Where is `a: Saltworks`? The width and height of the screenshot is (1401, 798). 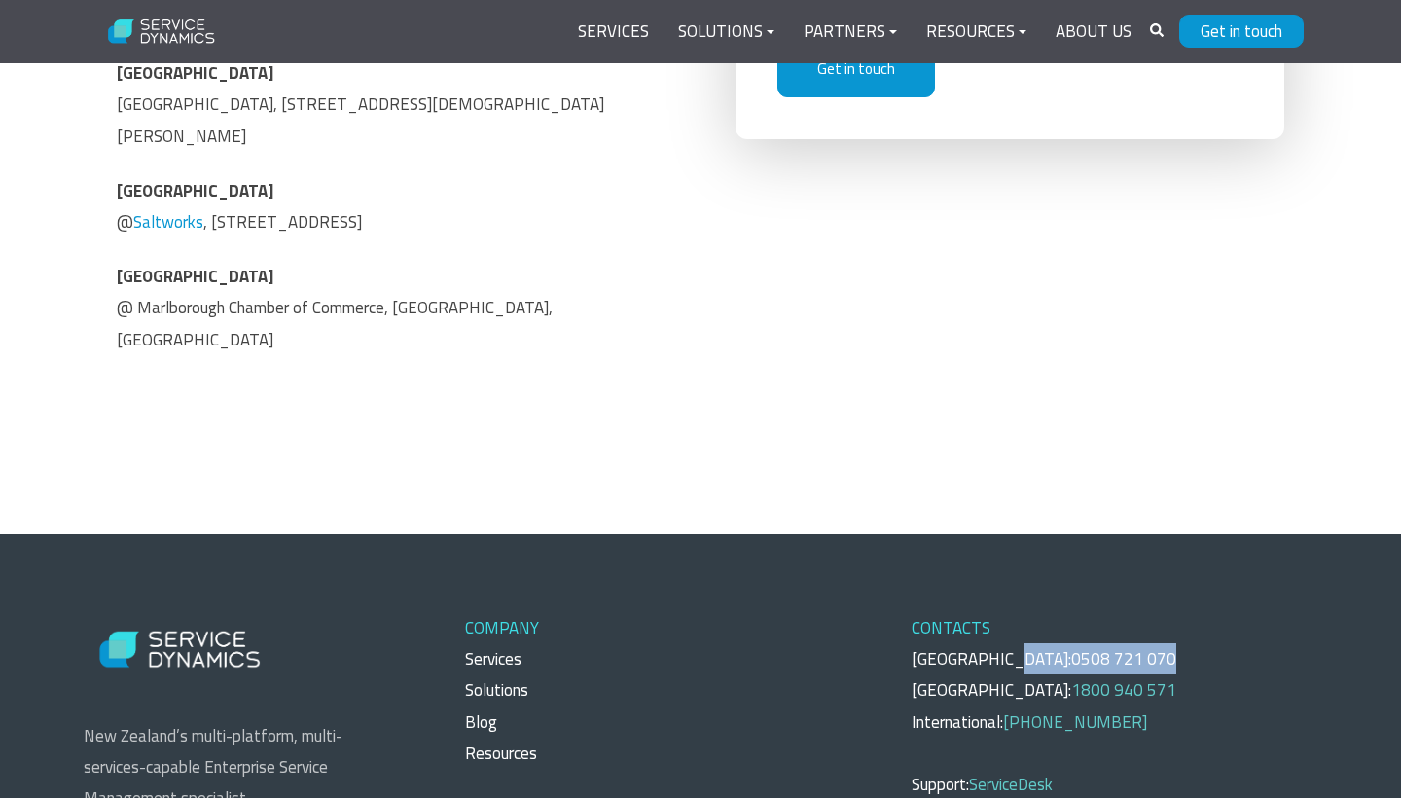
a: Saltworks is located at coordinates (168, 222).